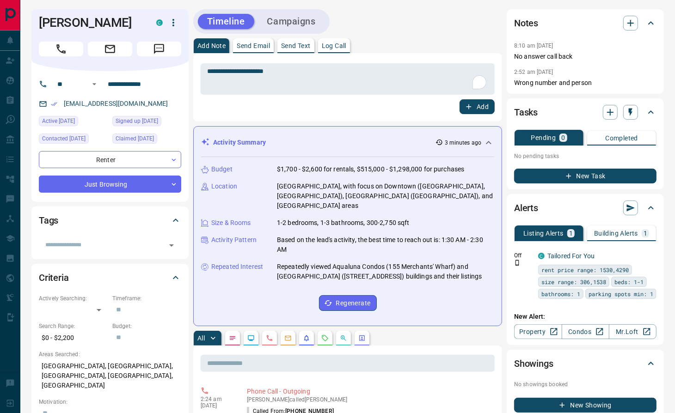 This screenshot has height=413, width=675. I want to click on p: Budget, so click(222, 169).